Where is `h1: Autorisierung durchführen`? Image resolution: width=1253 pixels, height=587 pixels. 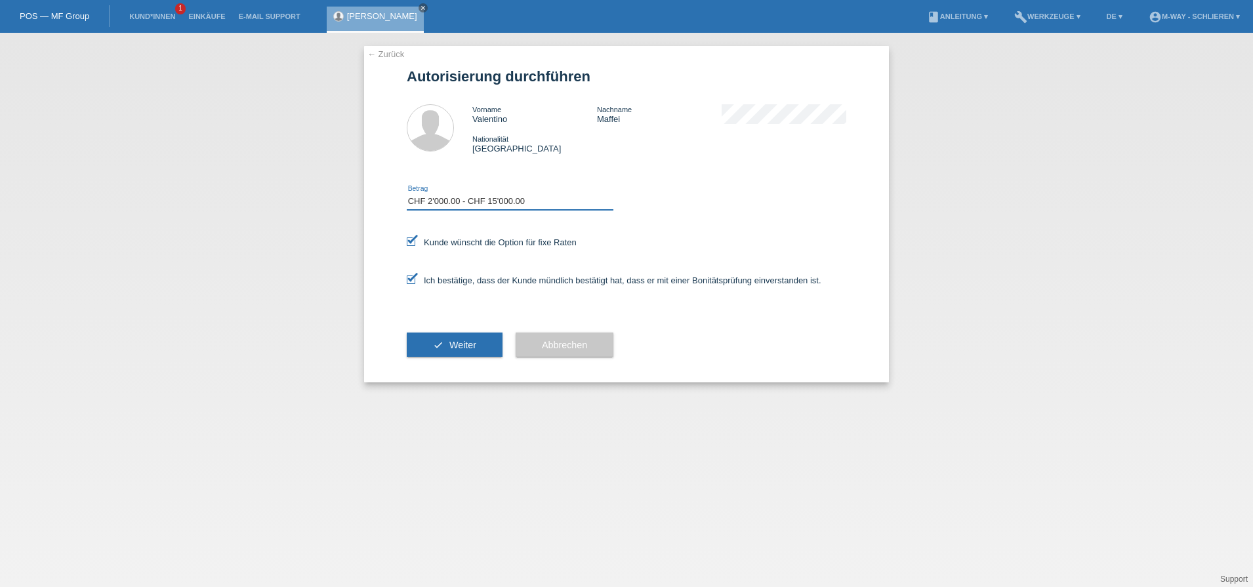 h1: Autorisierung durchführen is located at coordinates (627, 76).